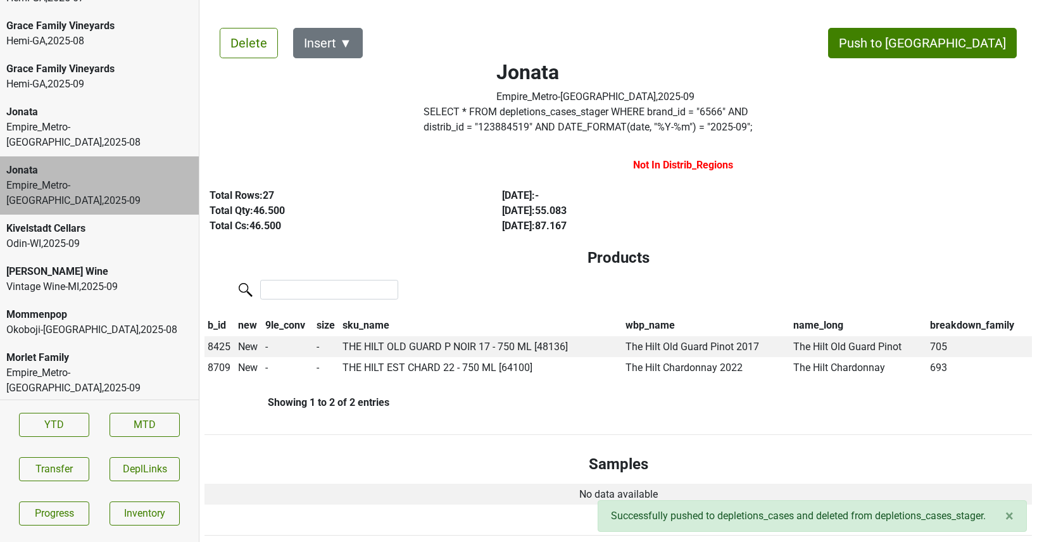  Describe the element at coordinates (327, 326) in the screenshot. I see `th: size: activate to sort column ascending` at that location.